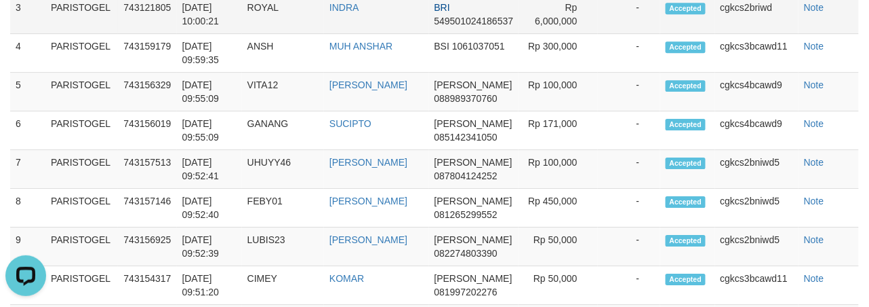 This screenshot has height=307, width=869. I want to click on td: Rp 450,000, so click(558, 208).